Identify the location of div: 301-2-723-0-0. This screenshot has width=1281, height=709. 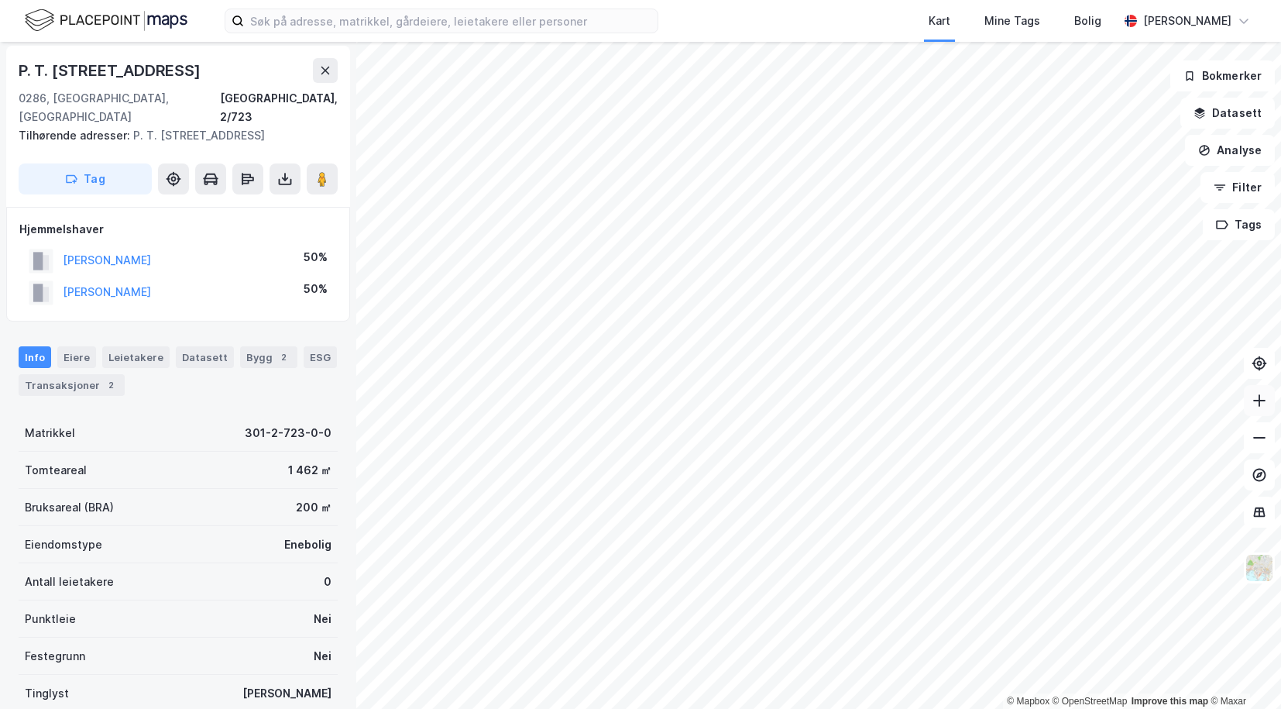
(288, 433).